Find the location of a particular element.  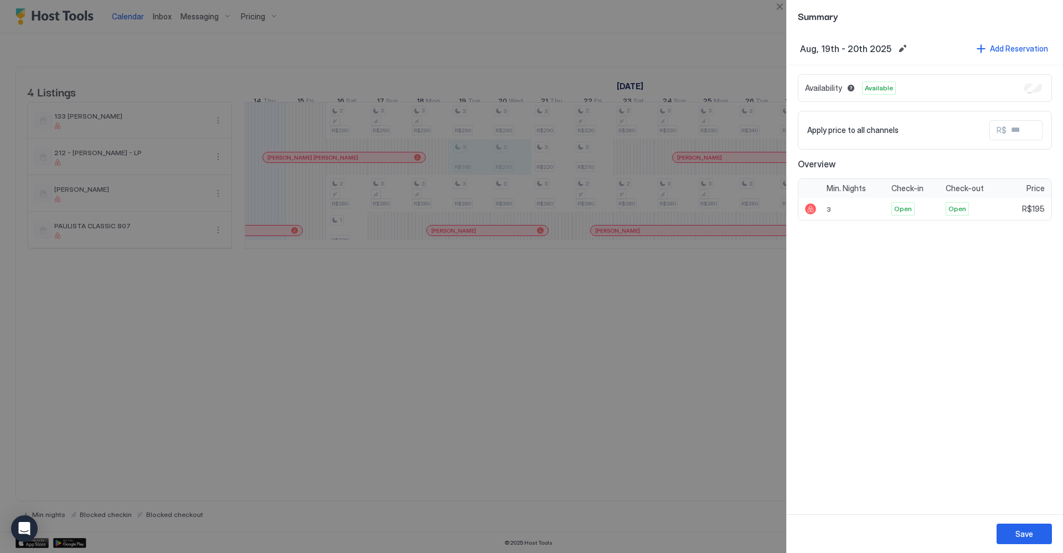

span: Overview is located at coordinates (925, 164).